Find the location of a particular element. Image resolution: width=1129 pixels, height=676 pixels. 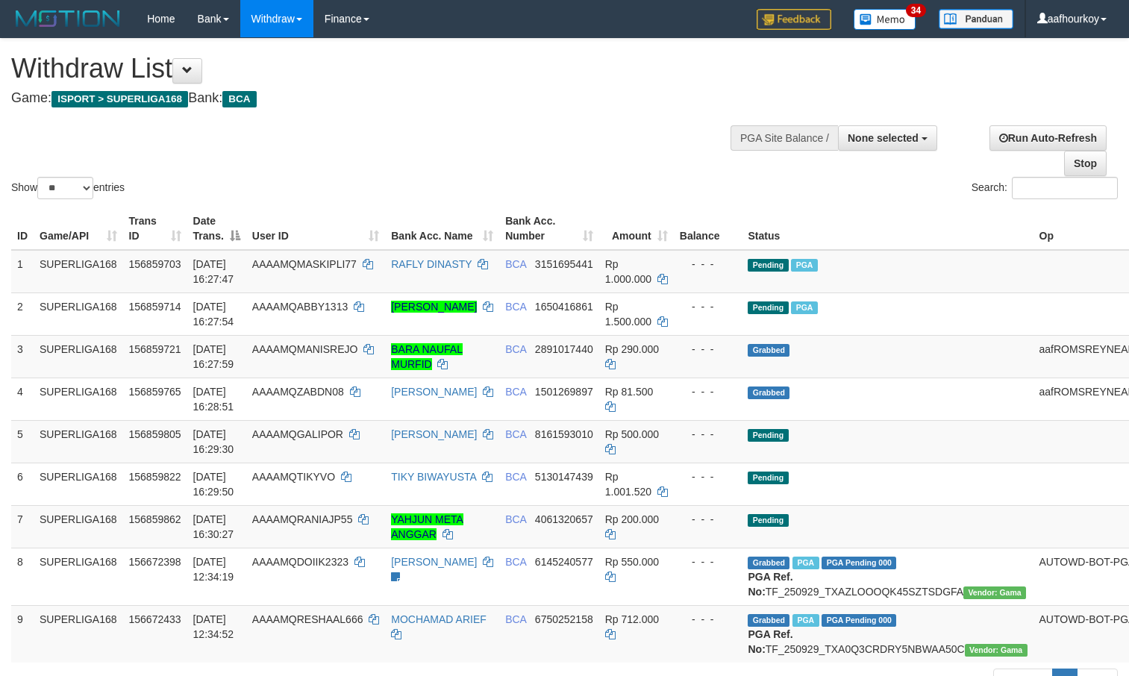

img: MOTION_logo.png is located at coordinates (68, 19).